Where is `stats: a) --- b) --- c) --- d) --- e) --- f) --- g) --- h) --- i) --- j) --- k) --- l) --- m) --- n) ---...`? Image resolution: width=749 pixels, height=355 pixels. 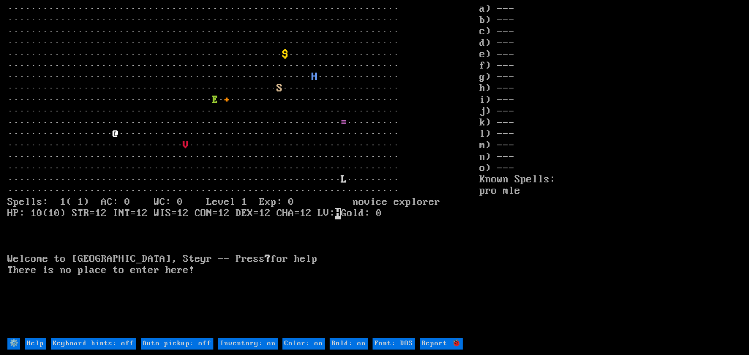
stats: a) --- b) --- c) --- d) --- e) --- f) --- g) --- h) --- i) --- j) --- k) --- l) --- m) --- n) ---... is located at coordinates (611, 170).